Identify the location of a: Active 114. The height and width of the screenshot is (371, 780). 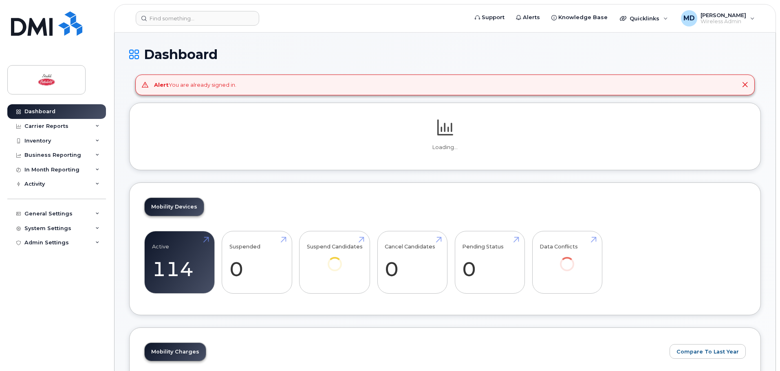
(179, 263).